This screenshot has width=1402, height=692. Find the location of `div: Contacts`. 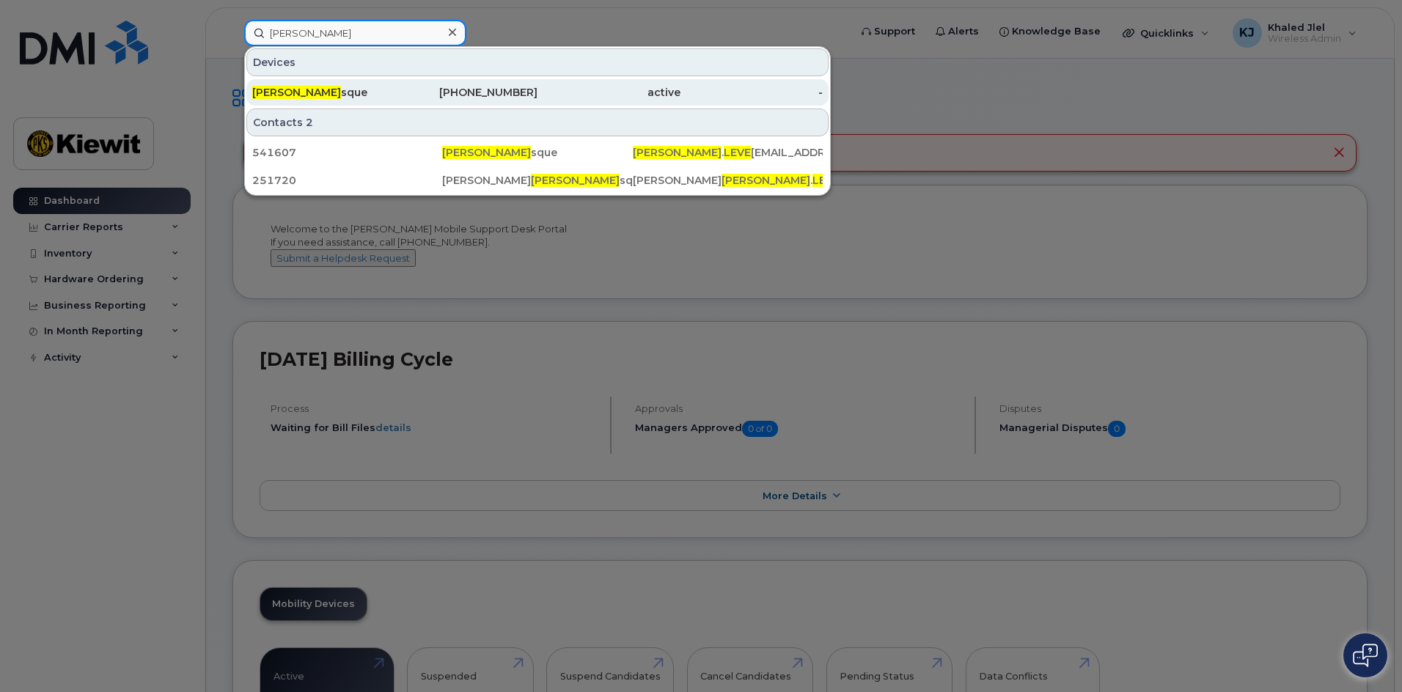

div: Contacts is located at coordinates (537, 122).